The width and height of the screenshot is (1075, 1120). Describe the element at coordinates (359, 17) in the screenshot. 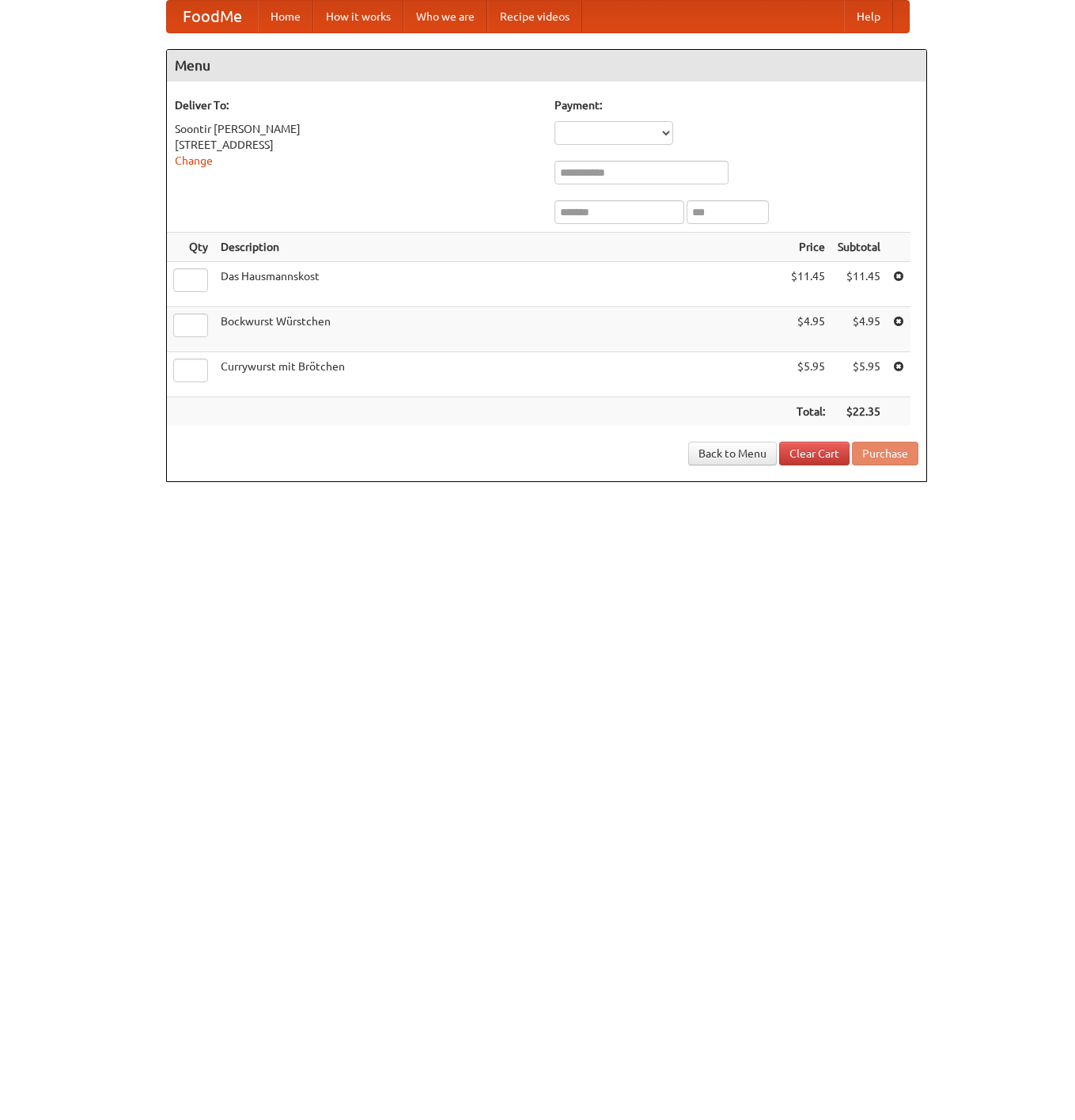

I see `a: How it works` at that location.